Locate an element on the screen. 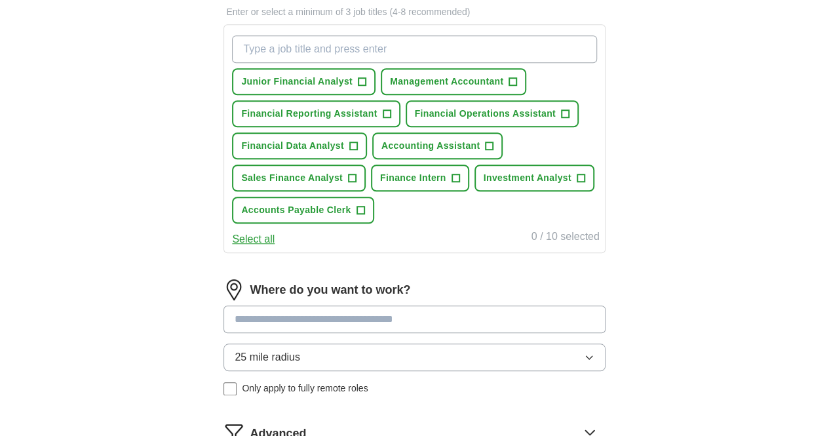 The width and height of the screenshot is (829, 436). button: Select all is located at coordinates (253, 239).